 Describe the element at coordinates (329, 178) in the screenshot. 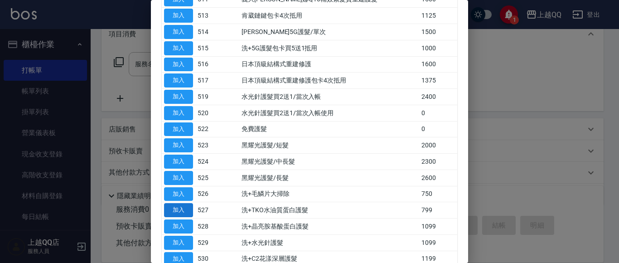

I see `td: 黑耀光護髮/長髮` at that location.